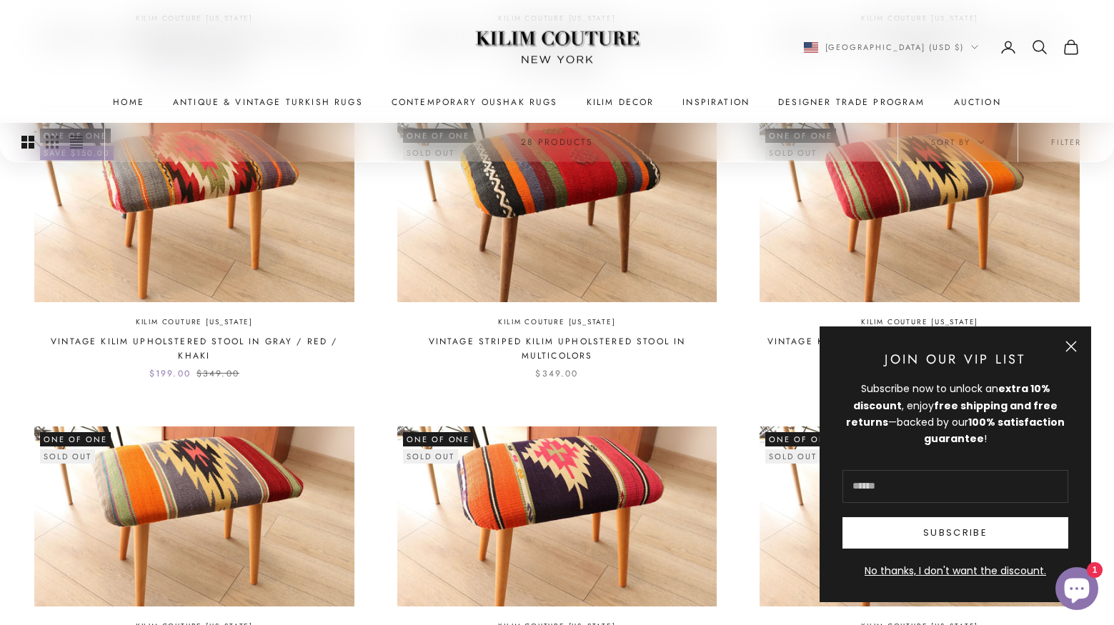  I want to click on button: No thanks, I don't want the discount., so click(956, 571).